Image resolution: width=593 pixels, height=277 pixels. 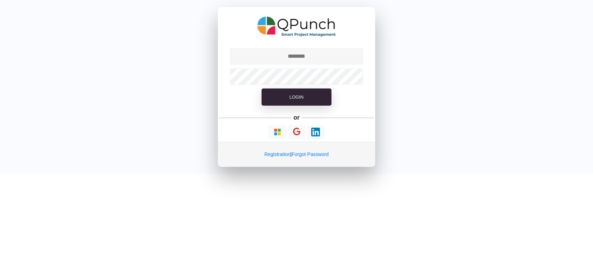 I want to click on button: Continue With Google, so click(x=297, y=132).